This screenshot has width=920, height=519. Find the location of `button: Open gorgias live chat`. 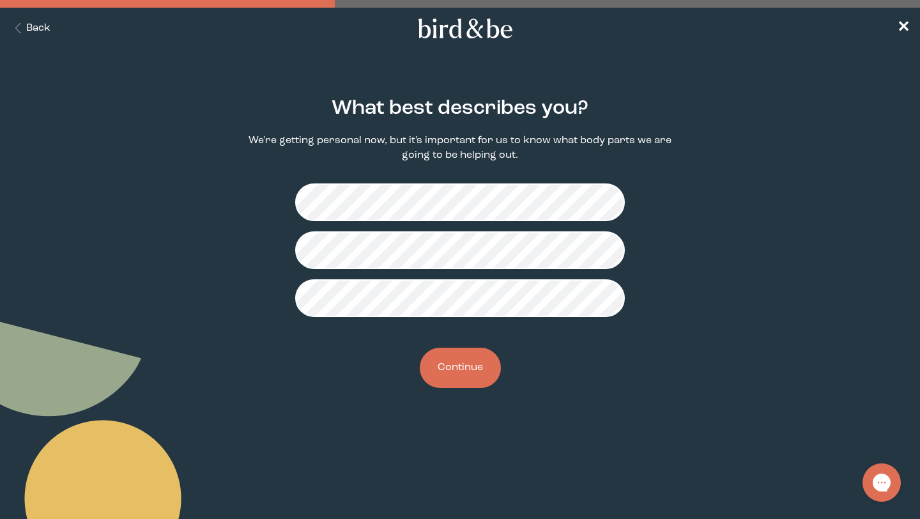

button: Open gorgias live chat is located at coordinates (26, 24).